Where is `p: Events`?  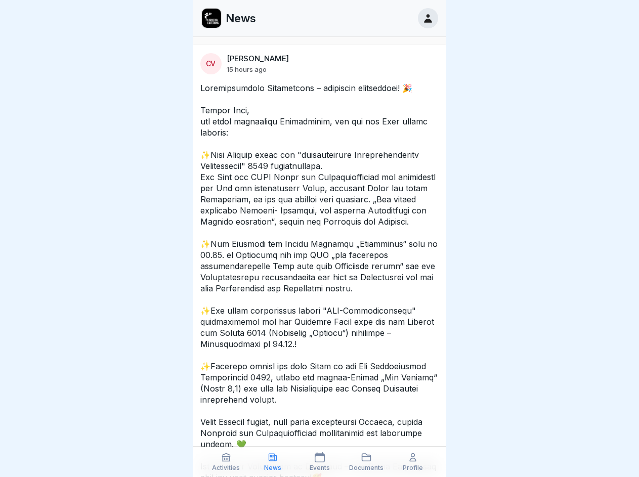 p: Events is located at coordinates (320, 468).